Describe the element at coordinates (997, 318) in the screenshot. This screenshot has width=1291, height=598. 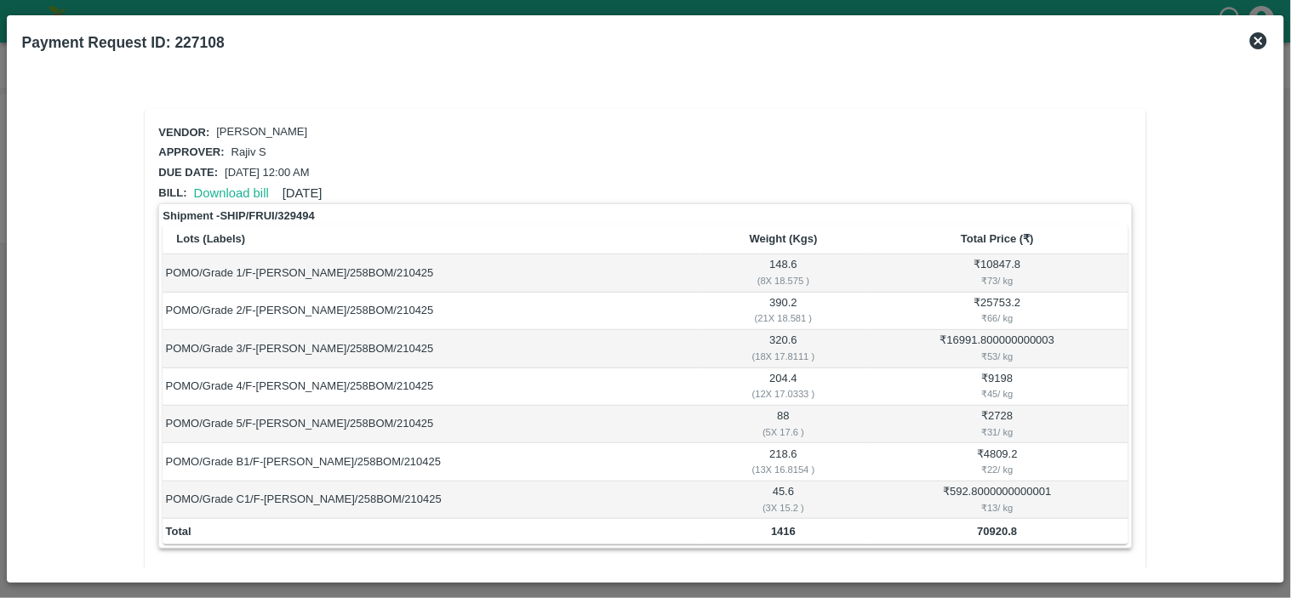
I see `div: ₹ 66 / kg` at that location.